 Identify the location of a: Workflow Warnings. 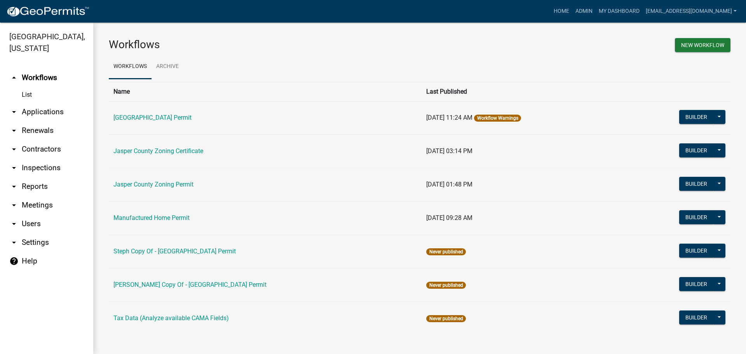
(498, 118).